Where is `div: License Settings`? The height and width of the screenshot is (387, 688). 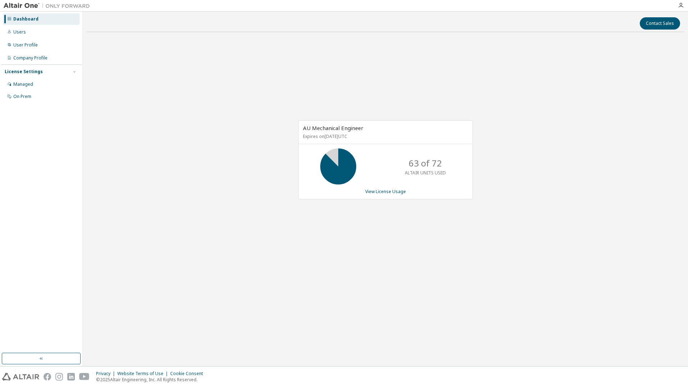 div: License Settings is located at coordinates (24, 72).